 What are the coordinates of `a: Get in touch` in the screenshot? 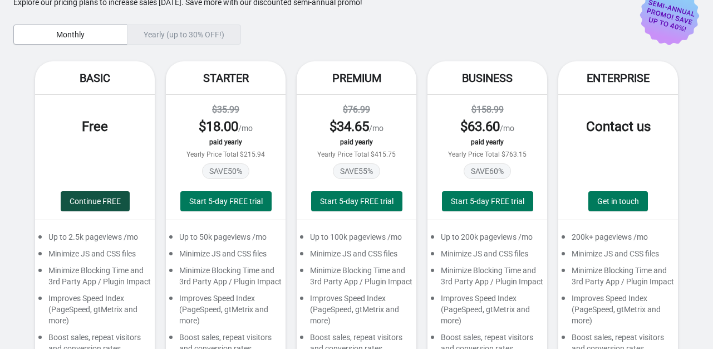 It's located at (618, 201).